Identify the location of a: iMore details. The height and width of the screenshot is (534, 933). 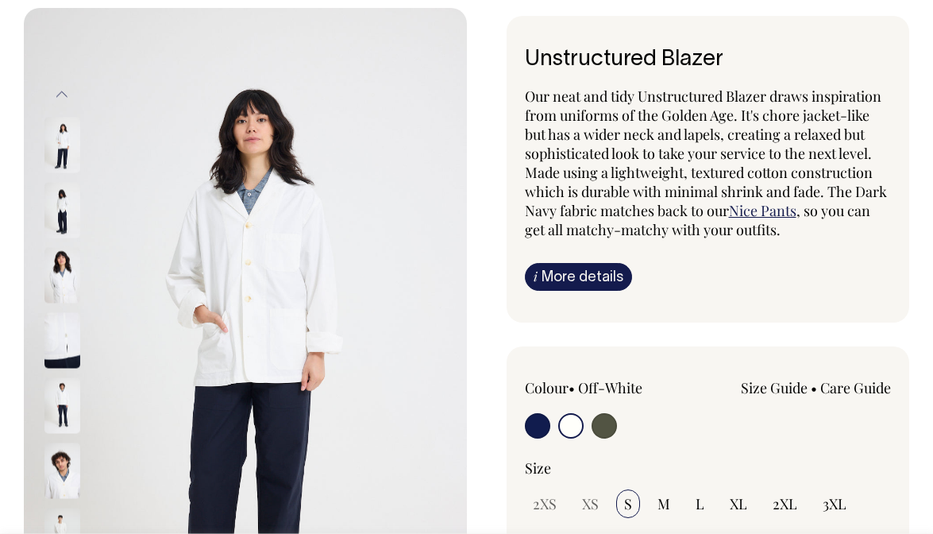
(578, 276).